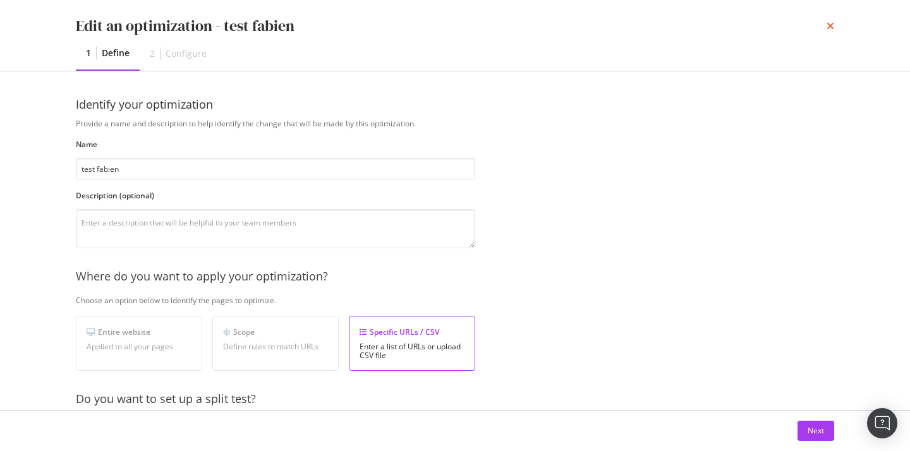 This screenshot has height=451, width=910. What do you see at coordinates (275, 169) in the screenshot?
I see `input: Enter an optimization name to easily find it back` at bounding box center [275, 169].